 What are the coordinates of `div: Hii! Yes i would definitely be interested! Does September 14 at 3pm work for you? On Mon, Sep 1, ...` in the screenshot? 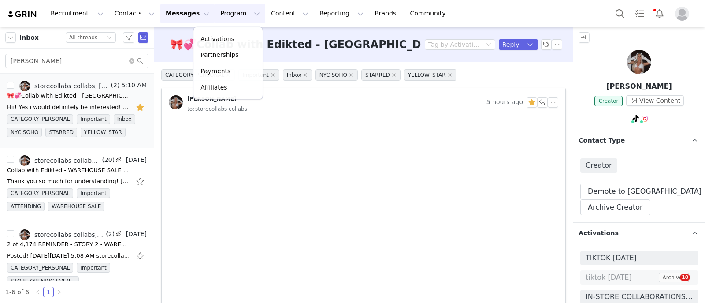 It's located at (69, 107).